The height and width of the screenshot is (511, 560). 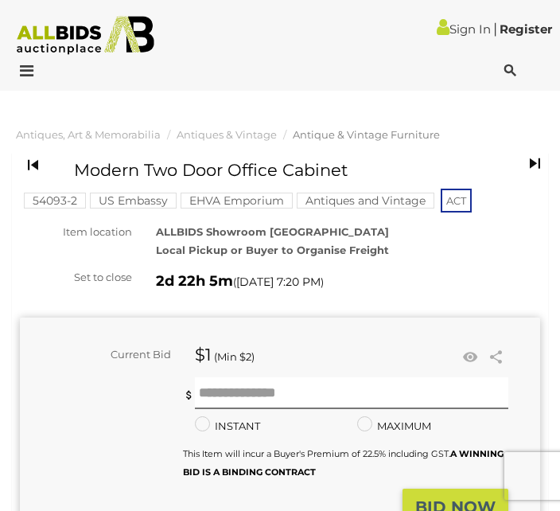 I want to click on span: (Min $2), so click(x=234, y=357).